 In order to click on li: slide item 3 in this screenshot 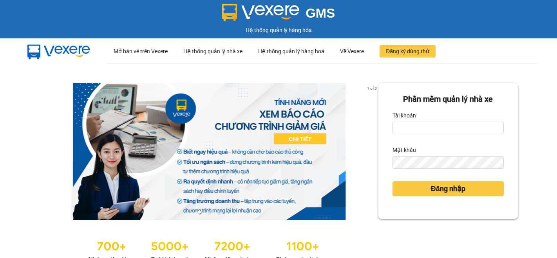, I will do `click(218, 212)`.